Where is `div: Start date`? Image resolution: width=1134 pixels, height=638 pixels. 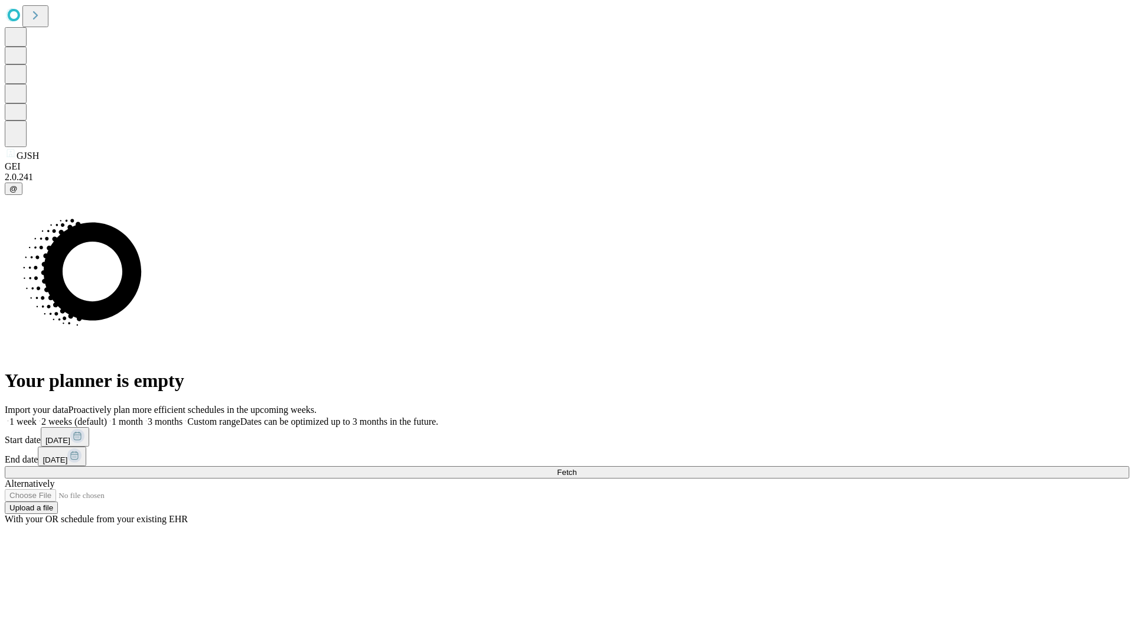 div: Start date is located at coordinates (567, 437).